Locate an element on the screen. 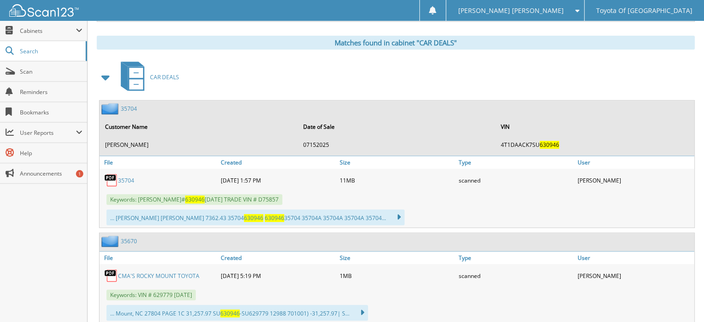 This screenshot has width=704, height=322. a: 35670 is located at coordinates (129, 241).